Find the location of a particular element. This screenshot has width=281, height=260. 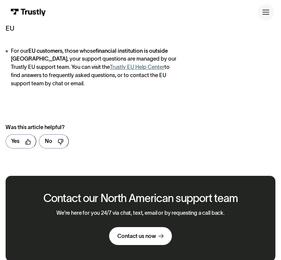

div: Was this article helpful? is located at coordinates (125, 128).